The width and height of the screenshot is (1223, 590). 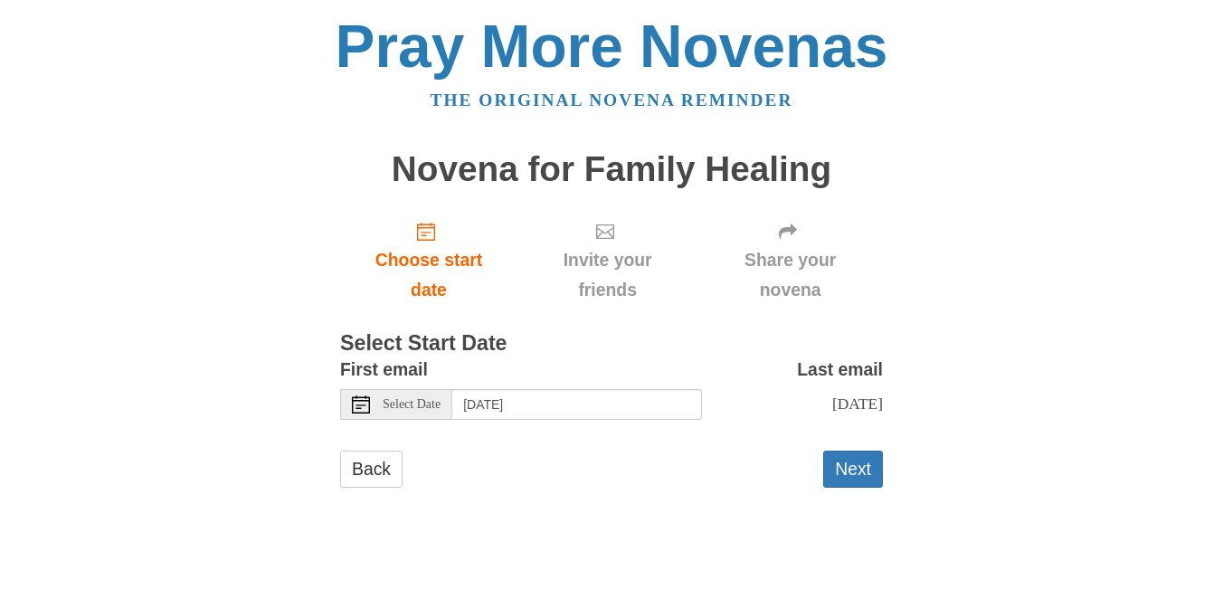 What do you see at coordinates (611, 169) in the screenshot?
I see `h1: Novena for Family Healing` at bounding box center [611, 169].